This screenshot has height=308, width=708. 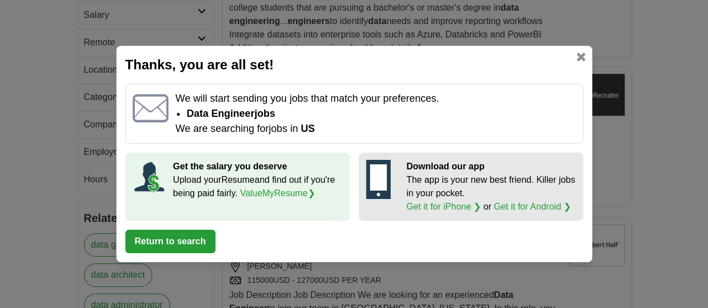 I want to click on h2: Thanks, you are all set!, so click(x=354, y=65).